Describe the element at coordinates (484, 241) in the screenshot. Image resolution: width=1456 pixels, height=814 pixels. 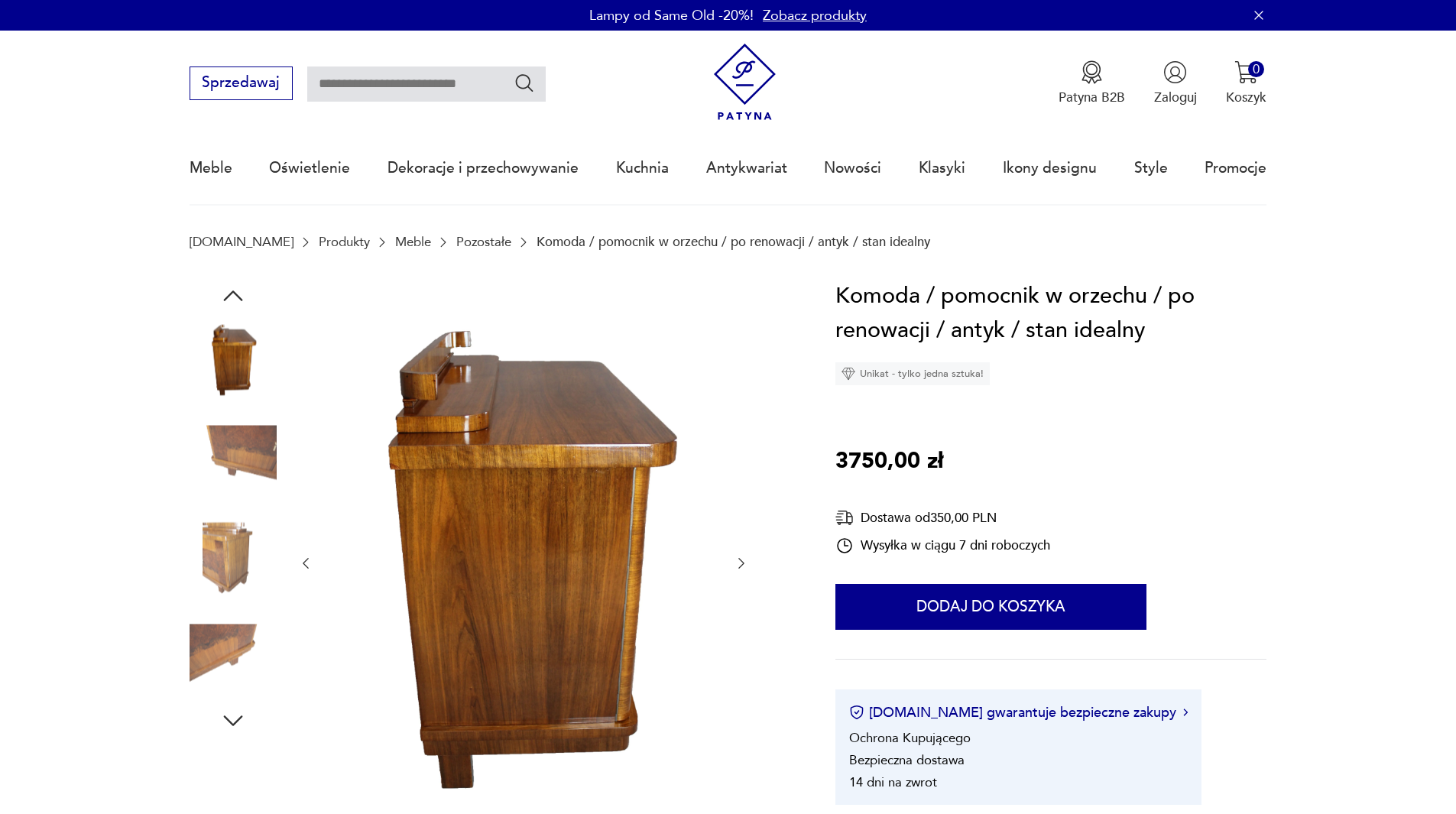
I see `a: Pozostałe` at that location.